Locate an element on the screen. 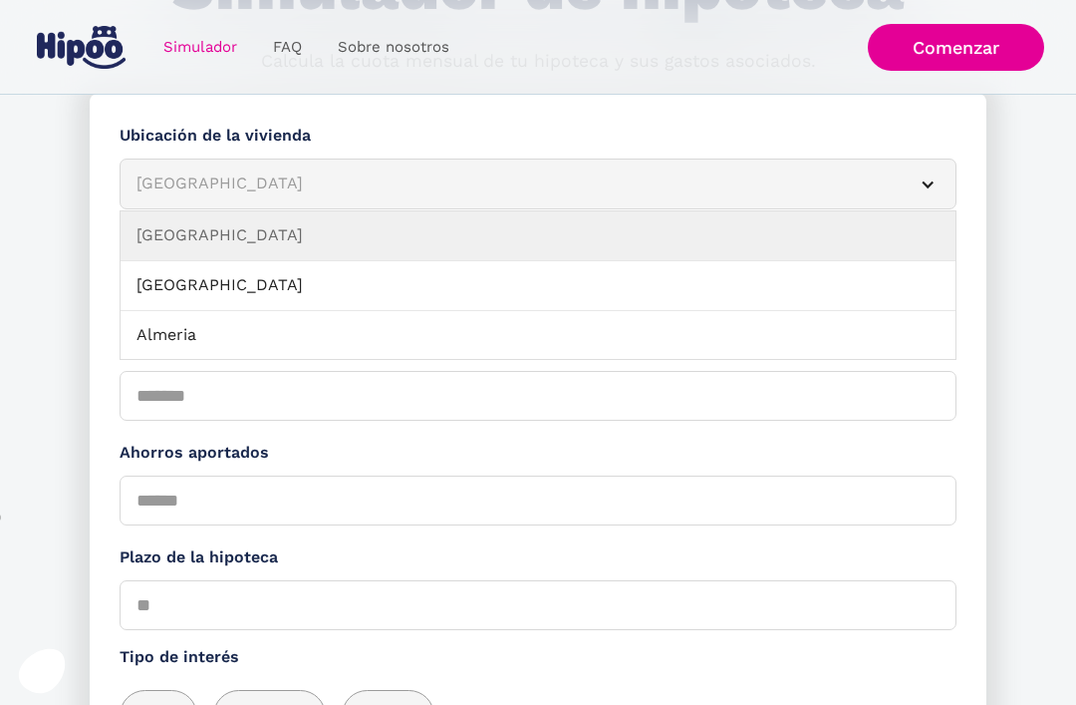  a: home is located at coordinates (81, 47).